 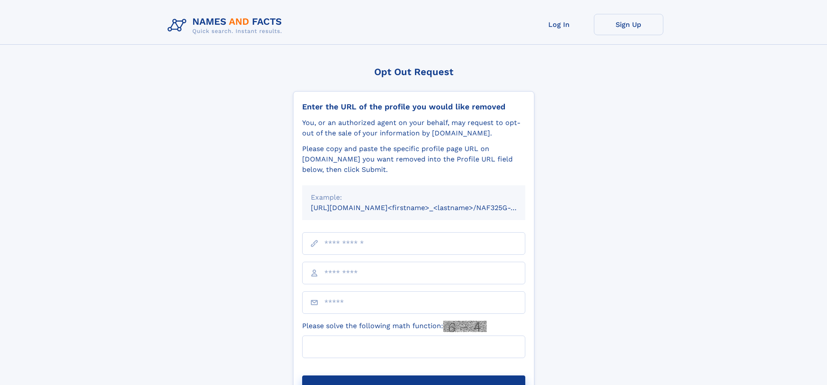 What do you see at coordinates (414, 72) in the screenshot?
I see `div: Opt Out Request` at bounding box center [414, 72].